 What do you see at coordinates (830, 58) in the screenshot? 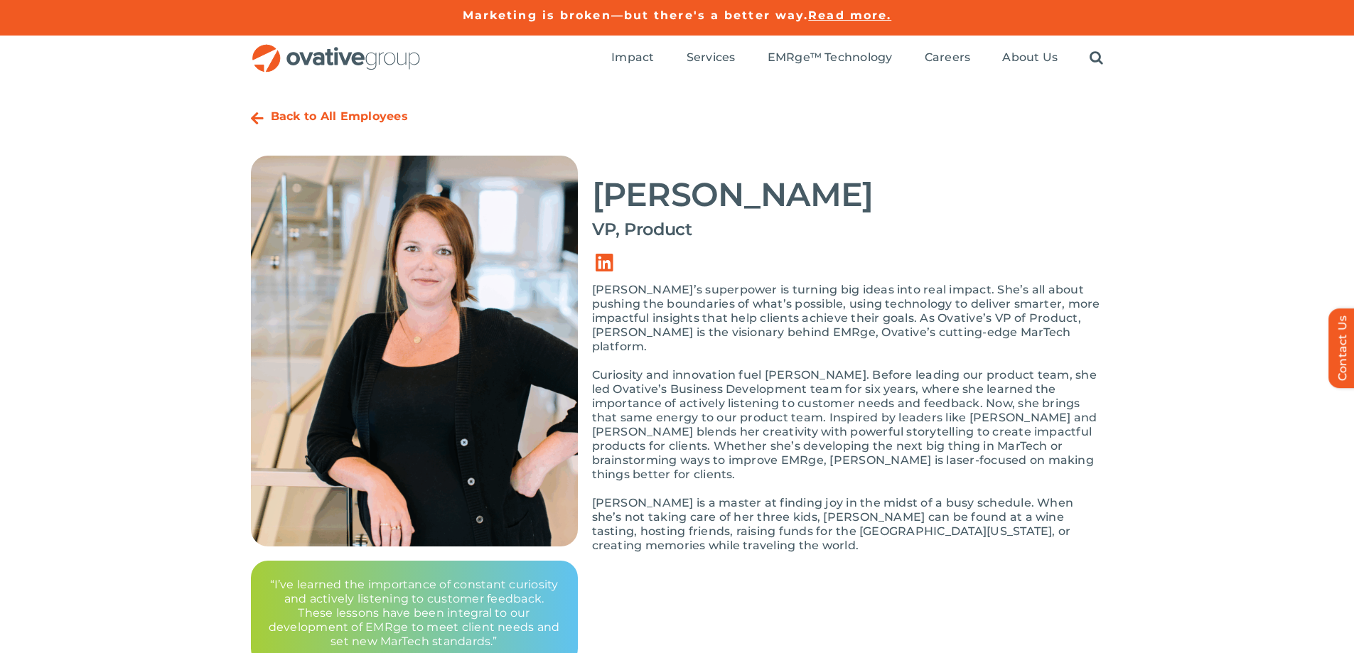
I see `span: EMRge™ Technology` at bounding box center [830, 58].